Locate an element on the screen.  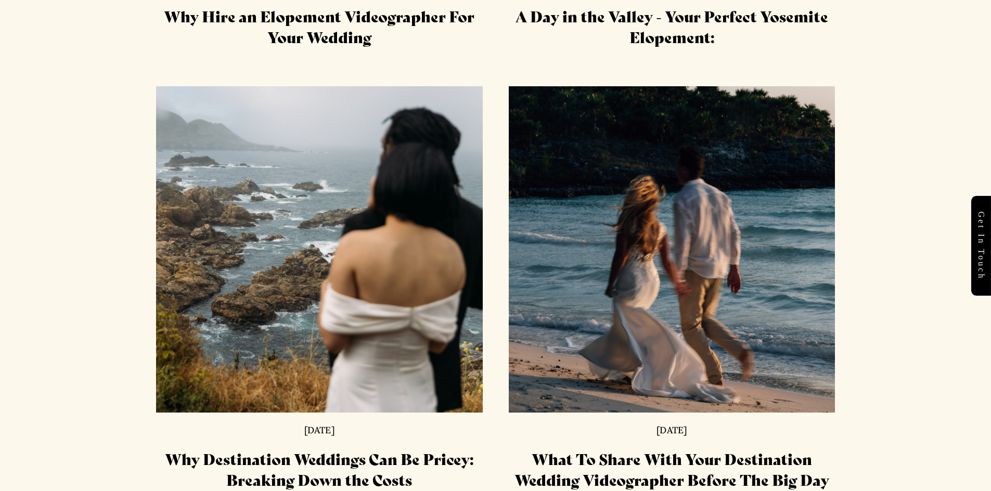
a: Why Hire an Elopement Videographer For Your Wedding is located at coordinates (319, 26).